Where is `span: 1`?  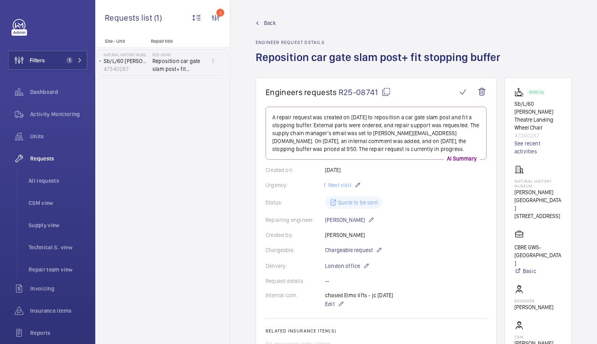 span: 1 is located at coordinates (69, 60).